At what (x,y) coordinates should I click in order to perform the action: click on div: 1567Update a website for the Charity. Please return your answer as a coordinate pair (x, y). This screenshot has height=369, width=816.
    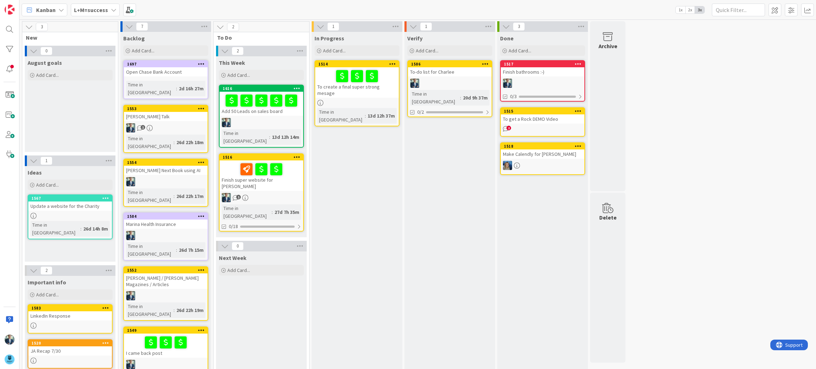
    Looking at the image, I should click on (70, 203).